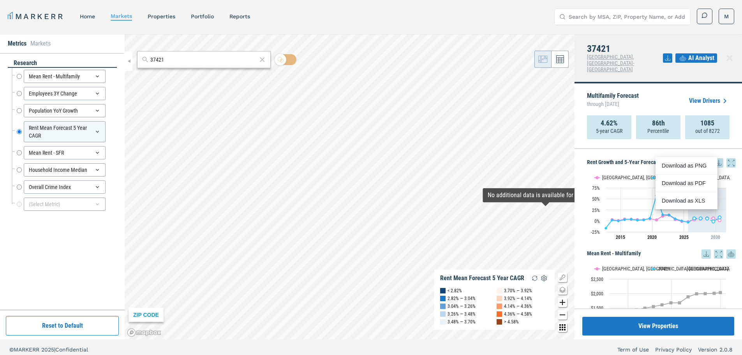 Image resolution: width=742 pixels, height=355 pixels. What do you see at coordinates (65, 93) in the screenshot?
I see `div: Employees 3Y Change` at bounding box center [65, 93].